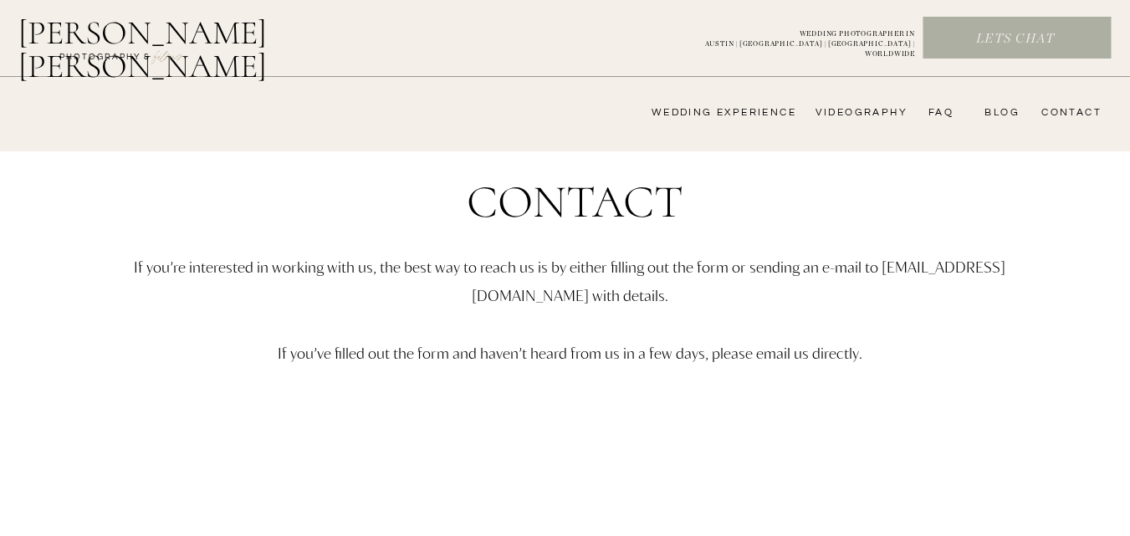 This screenshot has height=536, width=1130. I want to click on a: wedding experience, so click(712, 113).